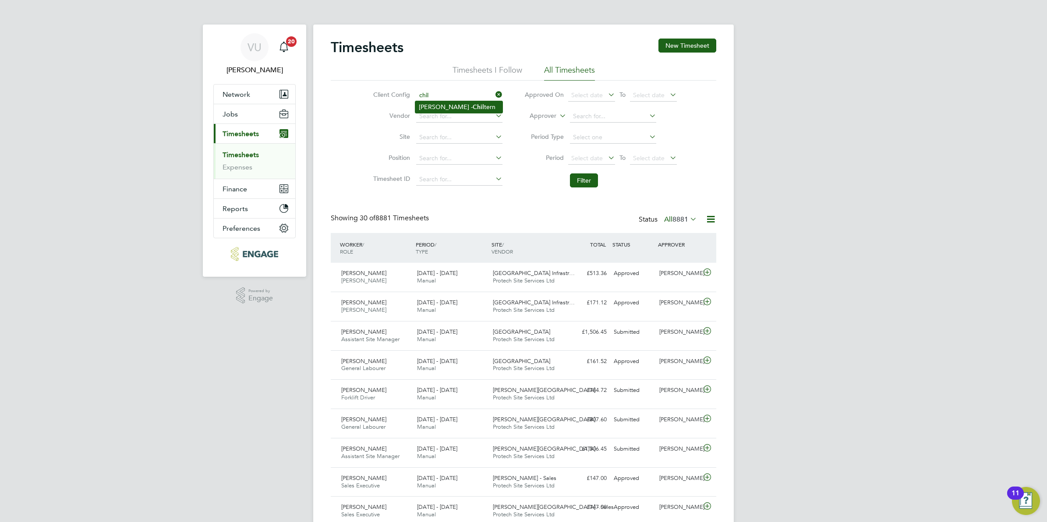 This screenshot has height=522, width=1047. What do you see at coordinates (261, 298) in the screenshot?
I see `span: Engage` at bounding box center [261, 298].